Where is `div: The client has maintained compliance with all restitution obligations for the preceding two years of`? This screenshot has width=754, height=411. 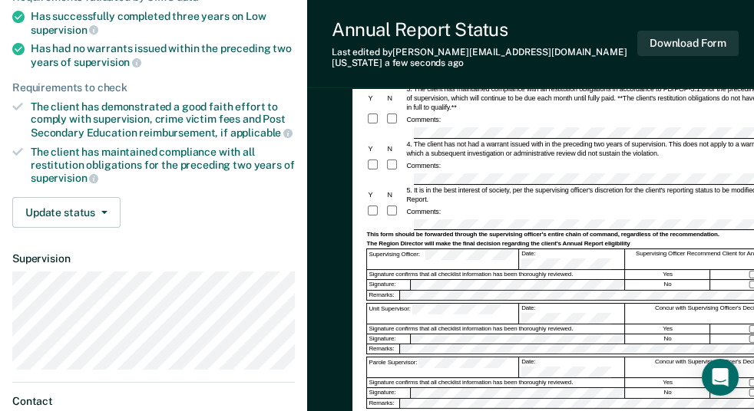 div: The client has maintained compliance with all restitution obligations for the preceding two years of is located at coordinates (163, 165).